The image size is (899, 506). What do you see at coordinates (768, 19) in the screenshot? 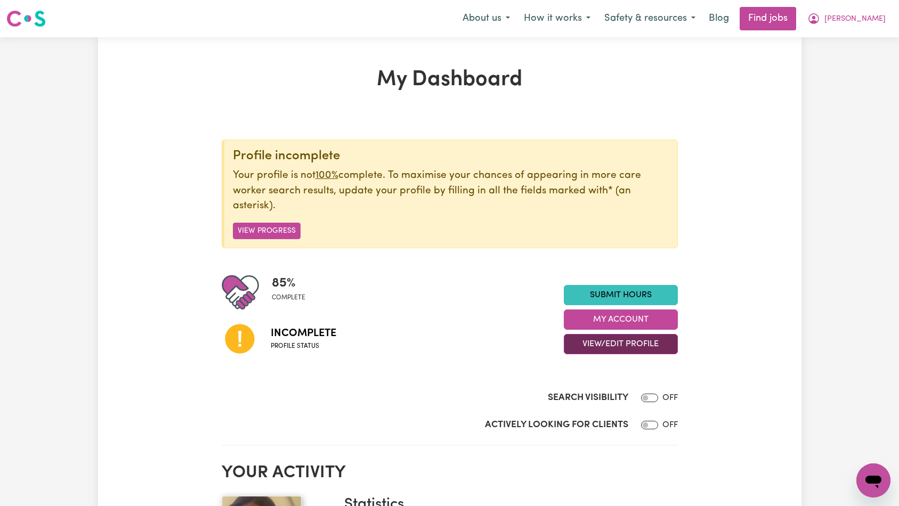
I see `a: Find jobs` at bounding box center [768, 19].